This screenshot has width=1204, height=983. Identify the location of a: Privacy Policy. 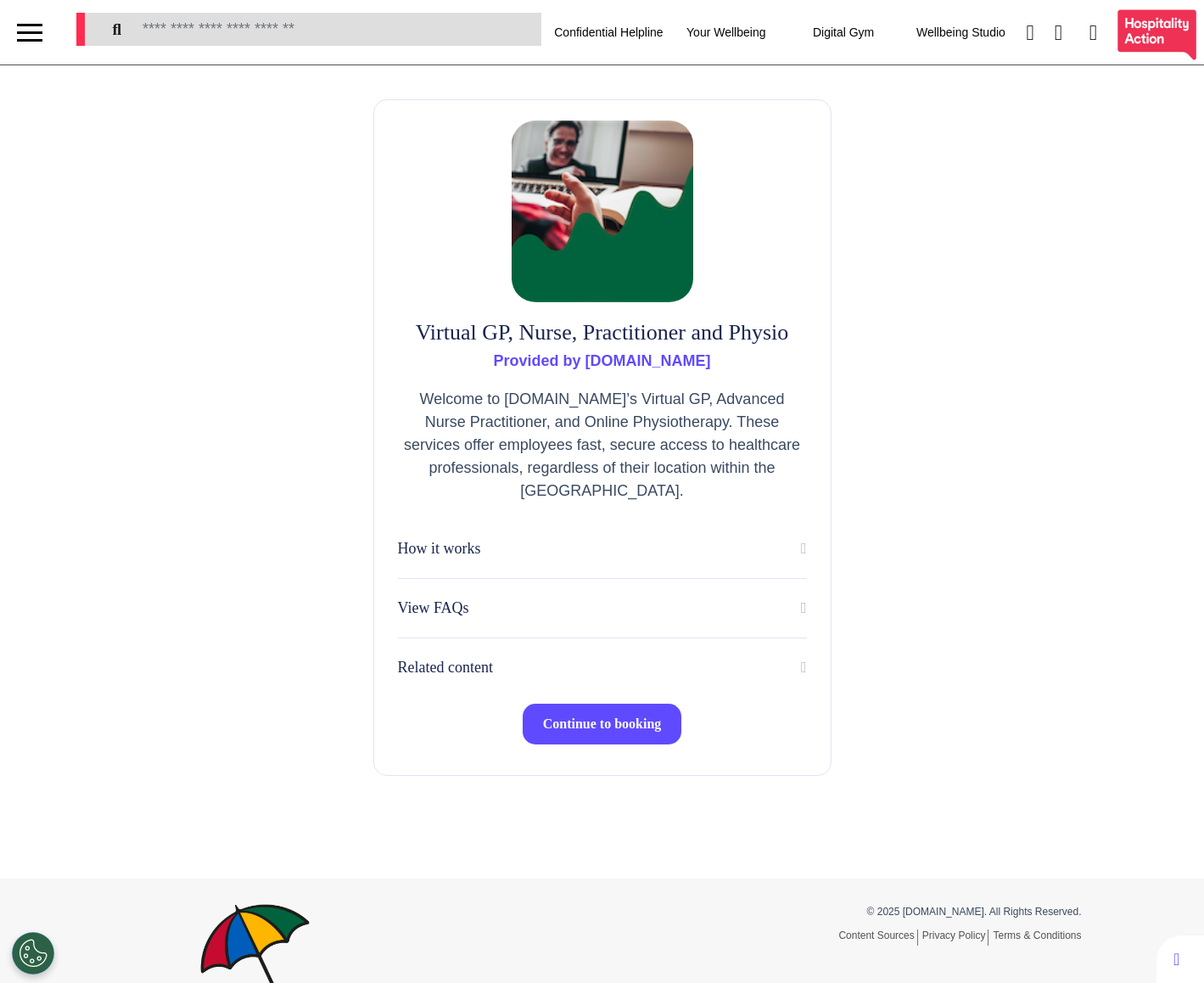
(956, 937).